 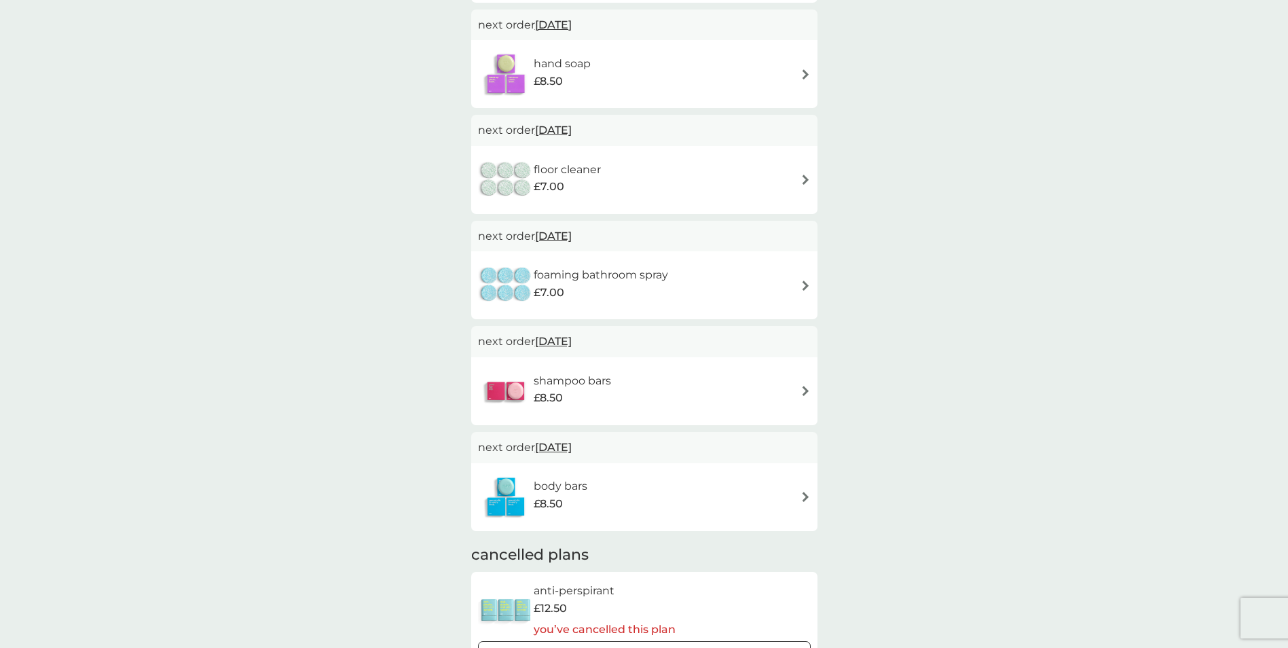 I want to click on h2: cancelled plans, so click(x=644, y=555).